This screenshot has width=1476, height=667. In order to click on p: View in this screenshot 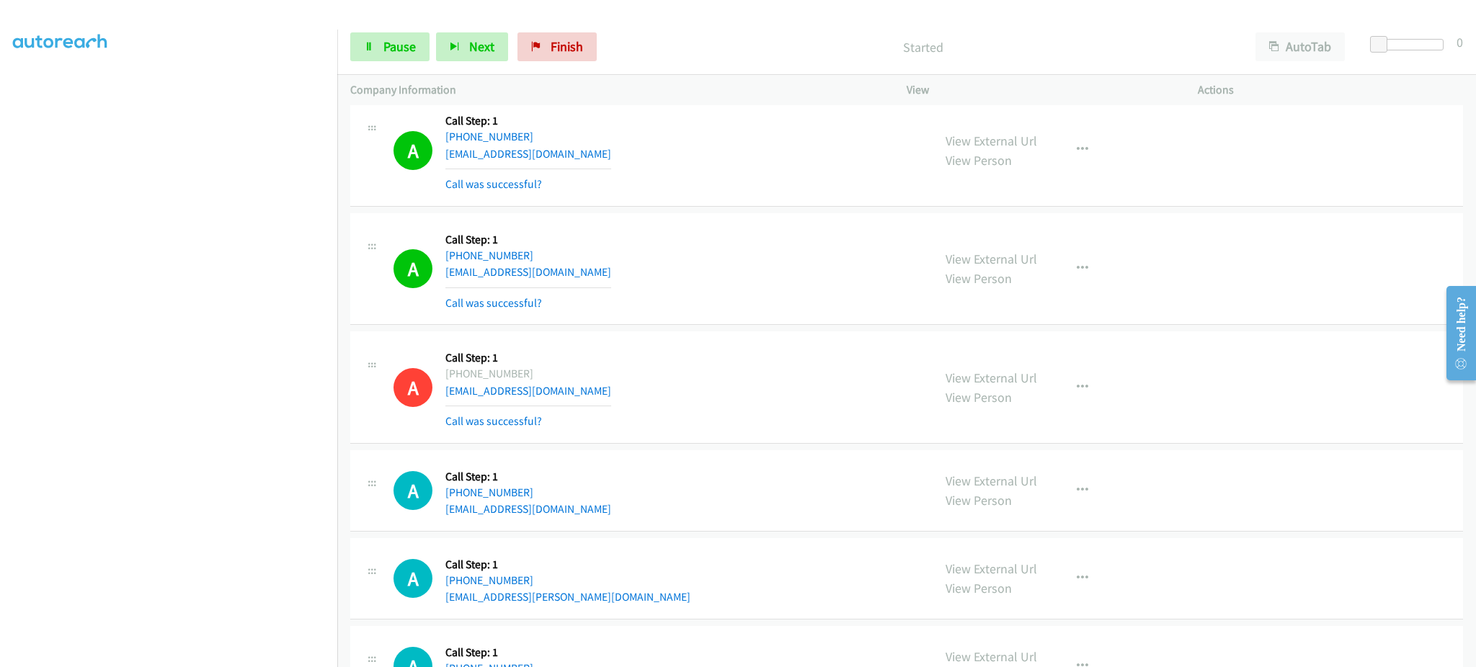, I will do `click(1039, 90)`.